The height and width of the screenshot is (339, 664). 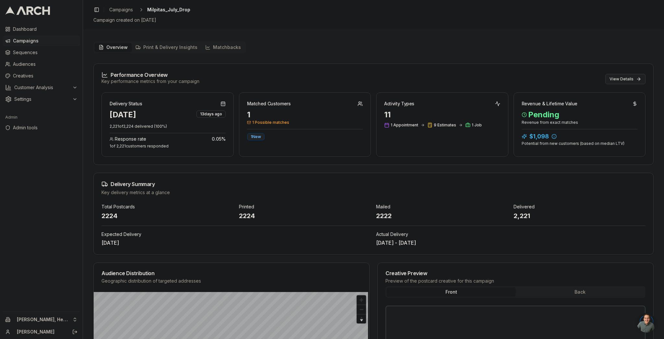 I want to click on span: Zoom in, so click(x=361, y=300).